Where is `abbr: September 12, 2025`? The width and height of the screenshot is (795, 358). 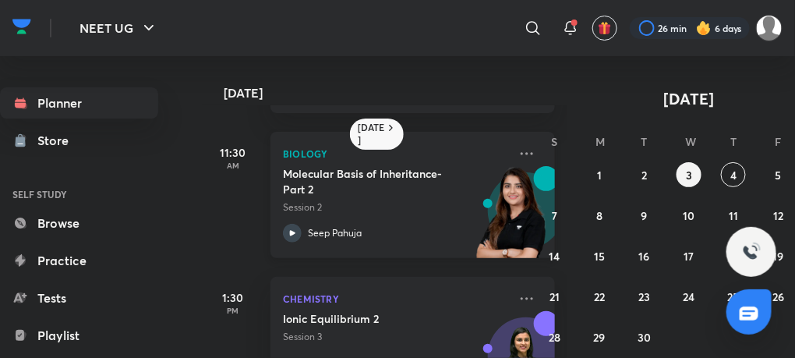 abbr: September 12, 2025 is located at coordinates (778, 215).